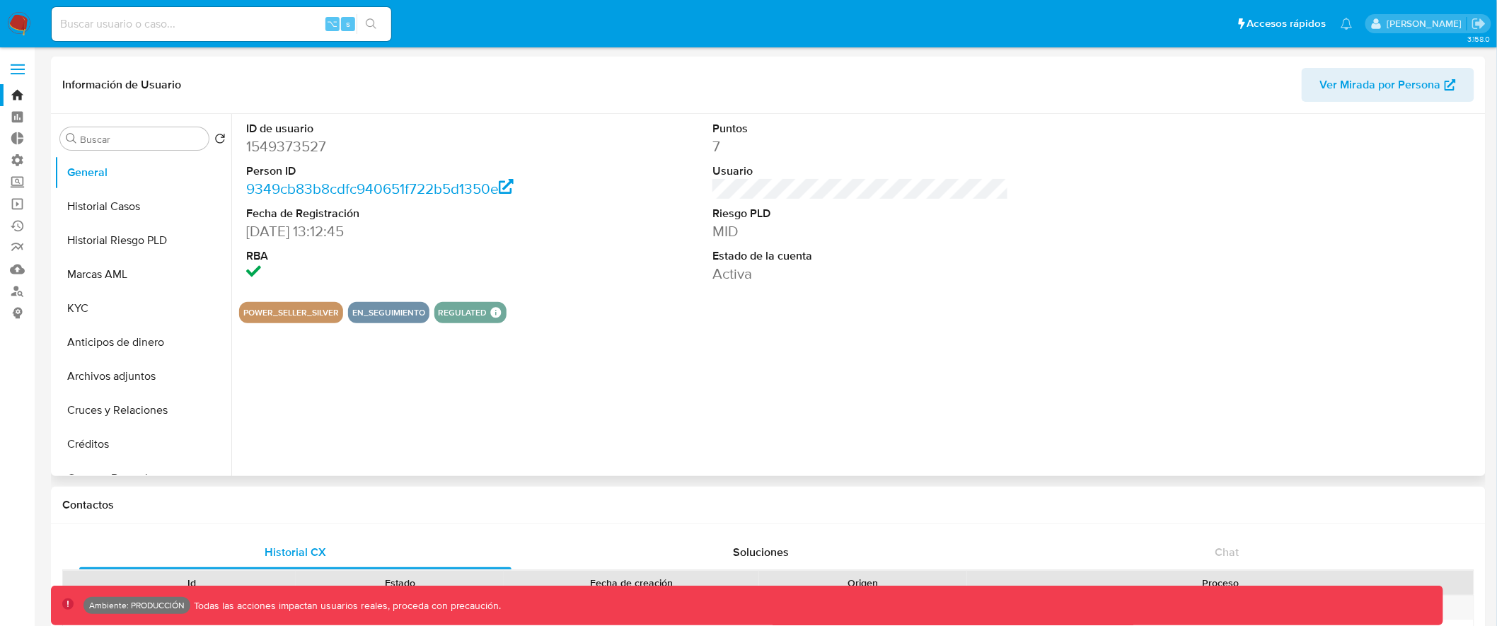  I want to click on button: Archivos adjuntos, so click(143, 376).